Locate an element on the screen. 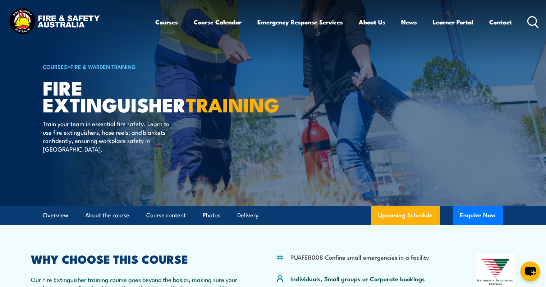 This screenshot has width=546, height=287. button: chat-button is located at coordinates (530, 271).